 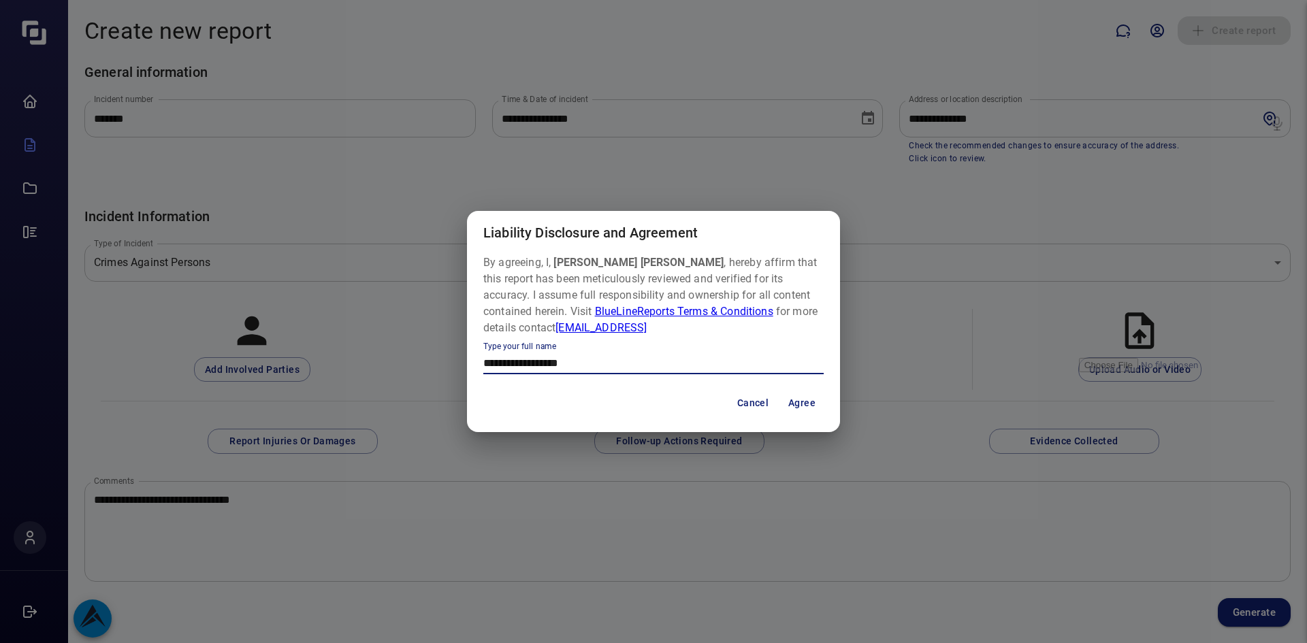 I want to click on button: Cancel, so click(x=753, y=403).